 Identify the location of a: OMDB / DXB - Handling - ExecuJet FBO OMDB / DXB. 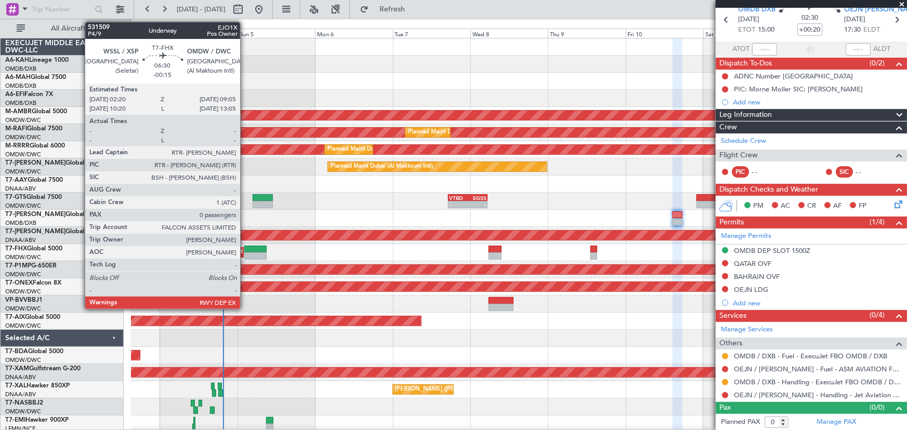
(818, 382).